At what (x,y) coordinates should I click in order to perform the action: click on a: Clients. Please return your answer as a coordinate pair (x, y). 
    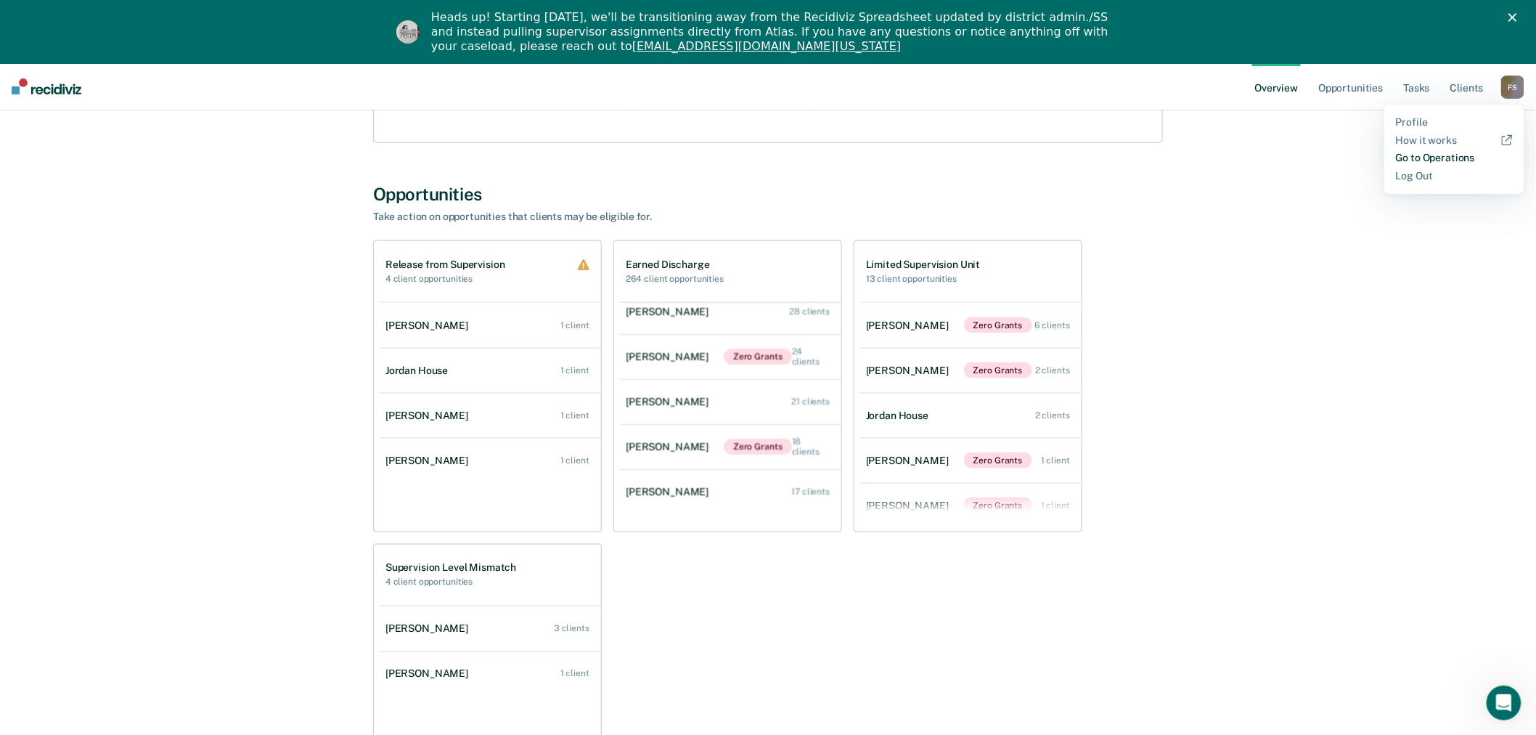
    Looking at the image, I should click on (1467, 86).